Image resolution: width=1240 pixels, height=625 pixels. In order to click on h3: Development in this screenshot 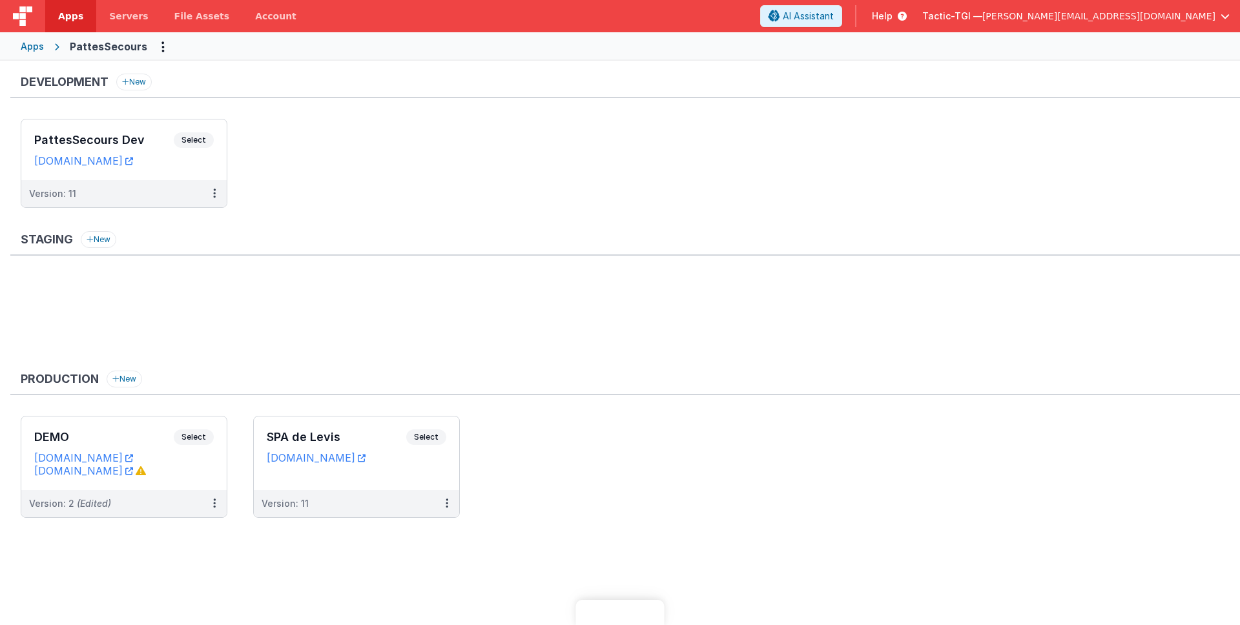, I will do `click(65, 82)`.